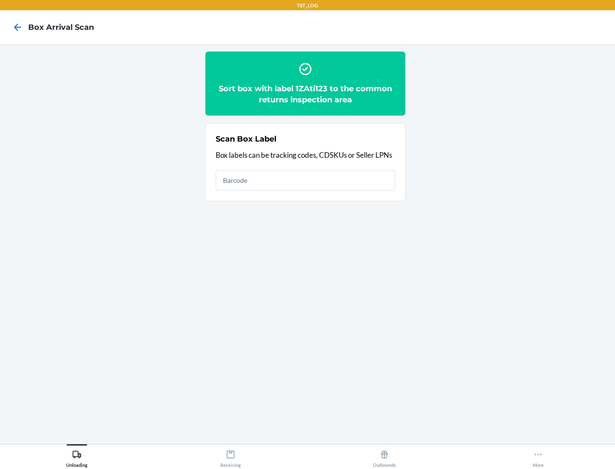 This screenshot has width=615, height=469. I want to click on button: Outbounds, so click(384, 456).